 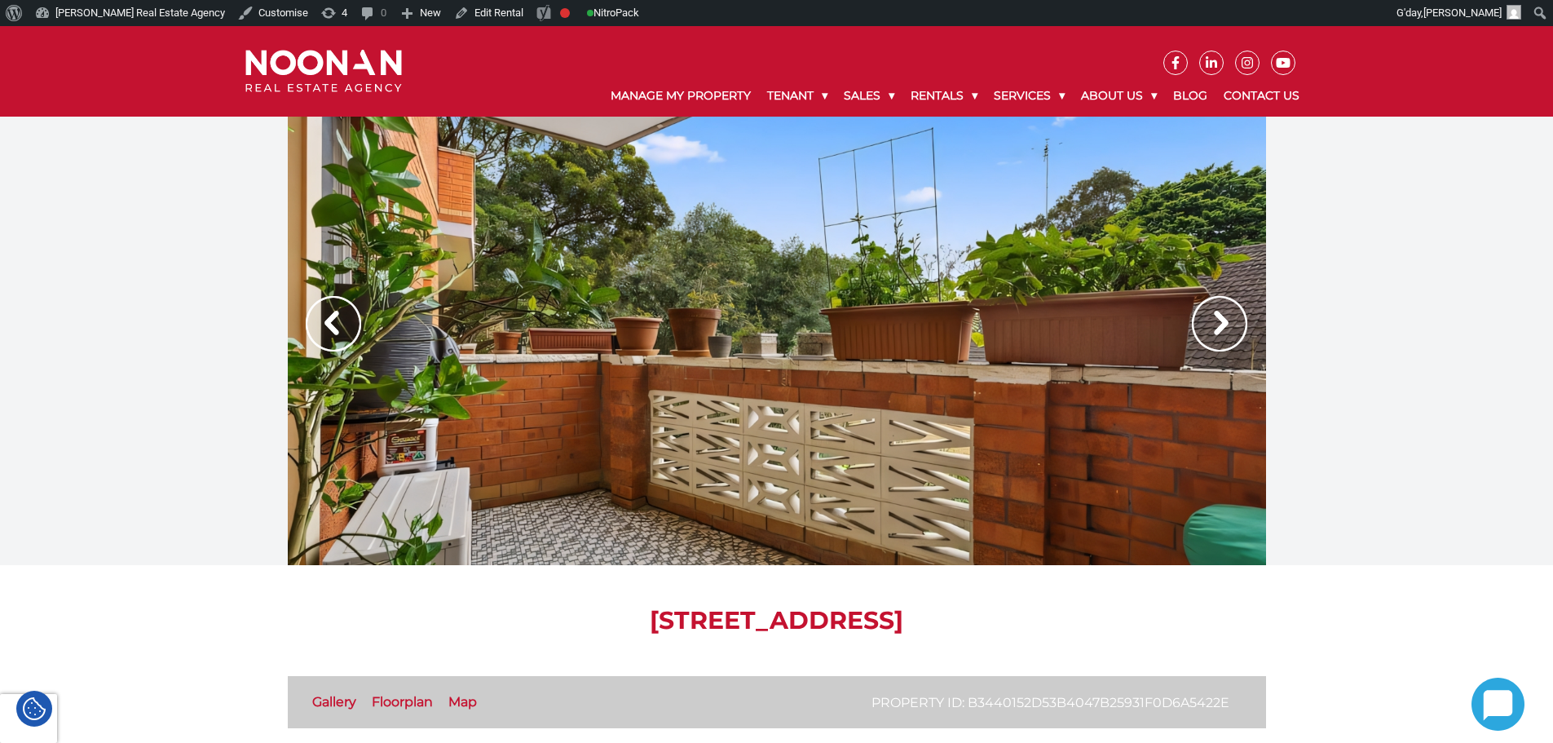 What do you see at coordinates (334, 701) in the screenshot?
I see `a: Gallery` at bounding box center [334, 701].